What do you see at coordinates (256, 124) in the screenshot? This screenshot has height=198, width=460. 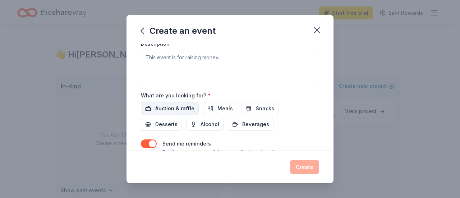 I see `span: Beverages` at bounding box center [256, 124].